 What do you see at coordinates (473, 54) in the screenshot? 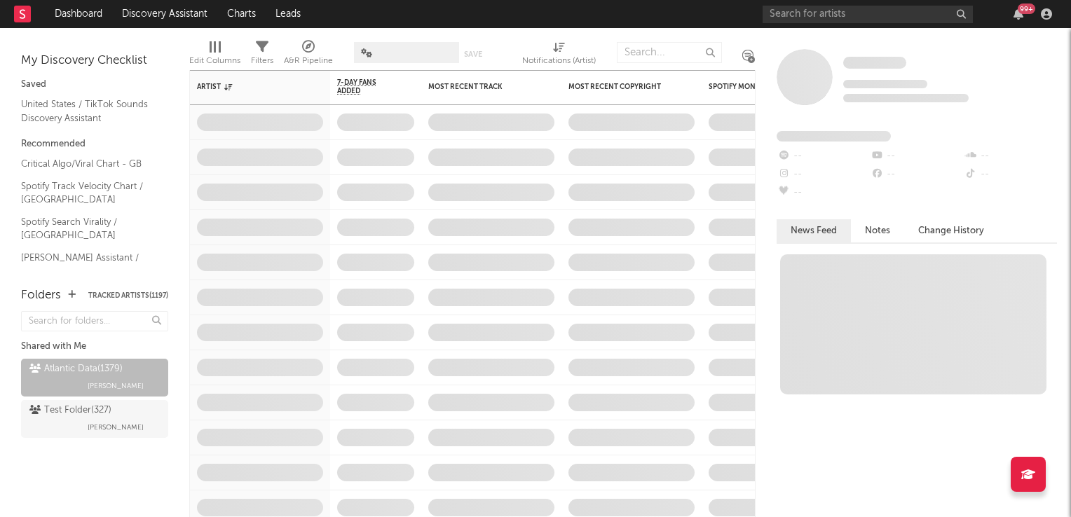
I see `button: Save` at bounding box center [473, 54].